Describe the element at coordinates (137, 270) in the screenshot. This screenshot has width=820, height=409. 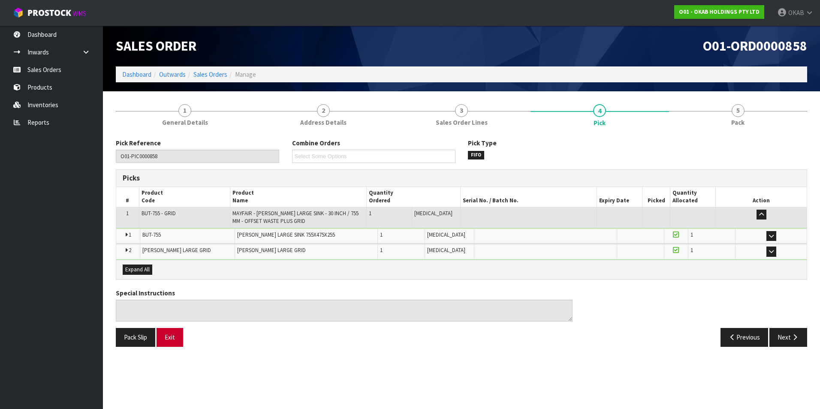
I see `button: Expand All` at that location.